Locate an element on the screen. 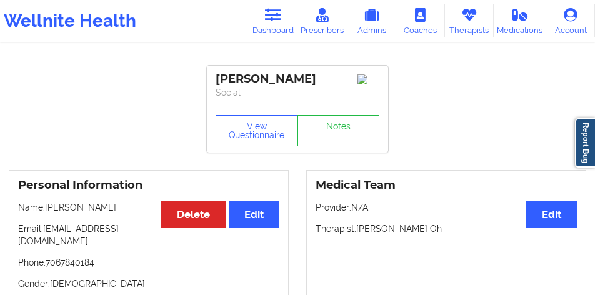  p: Provider: N/A is located at coordinates (446, 207).